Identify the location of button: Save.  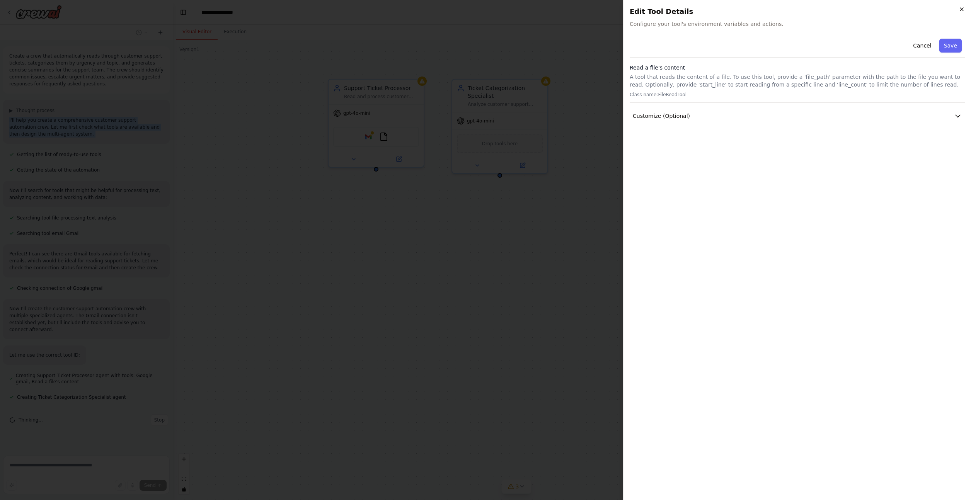
(950, 46).